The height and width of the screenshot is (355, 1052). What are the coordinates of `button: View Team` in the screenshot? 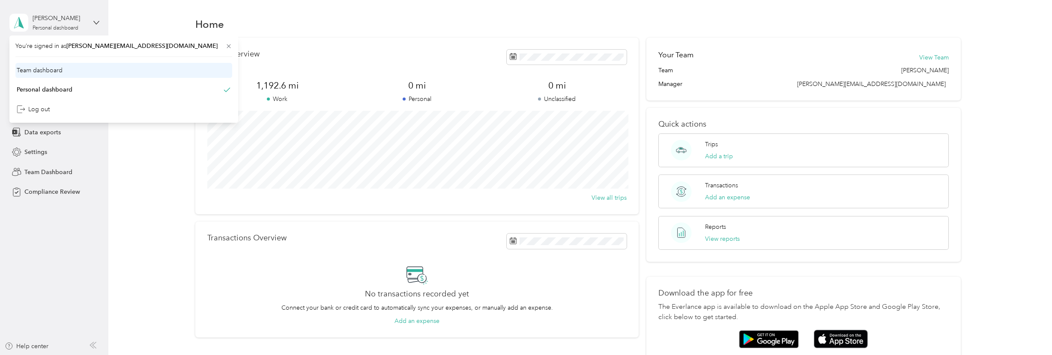 It's located at (934, 57).